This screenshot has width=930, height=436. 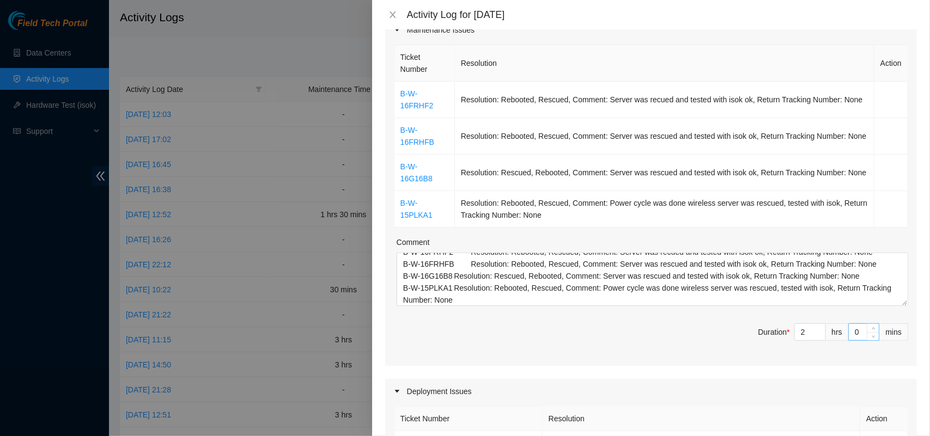 I want to click on span: Decrease Value, so click(x=873, y=336).